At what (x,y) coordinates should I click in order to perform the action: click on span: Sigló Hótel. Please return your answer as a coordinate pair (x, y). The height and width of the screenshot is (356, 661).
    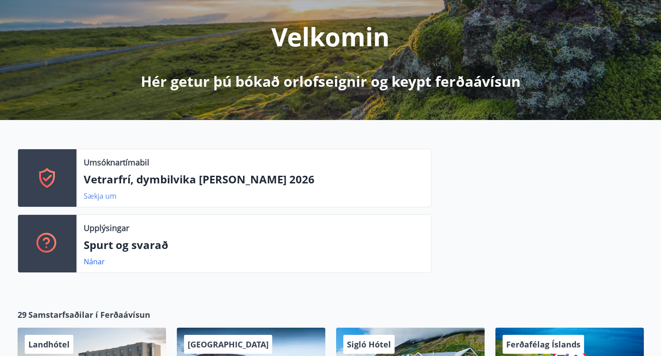
    Looking at the image, I should click on (369, 345).